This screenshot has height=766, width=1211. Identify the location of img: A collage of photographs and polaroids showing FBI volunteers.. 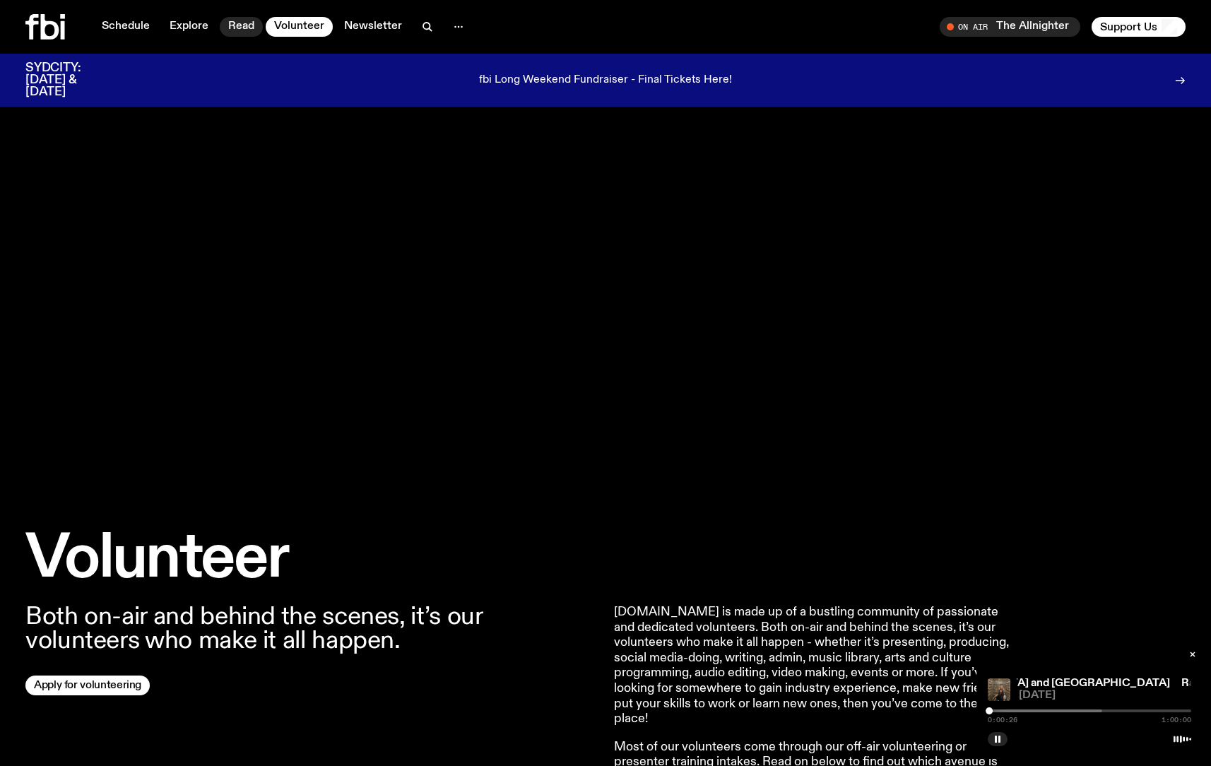
(605, 316).